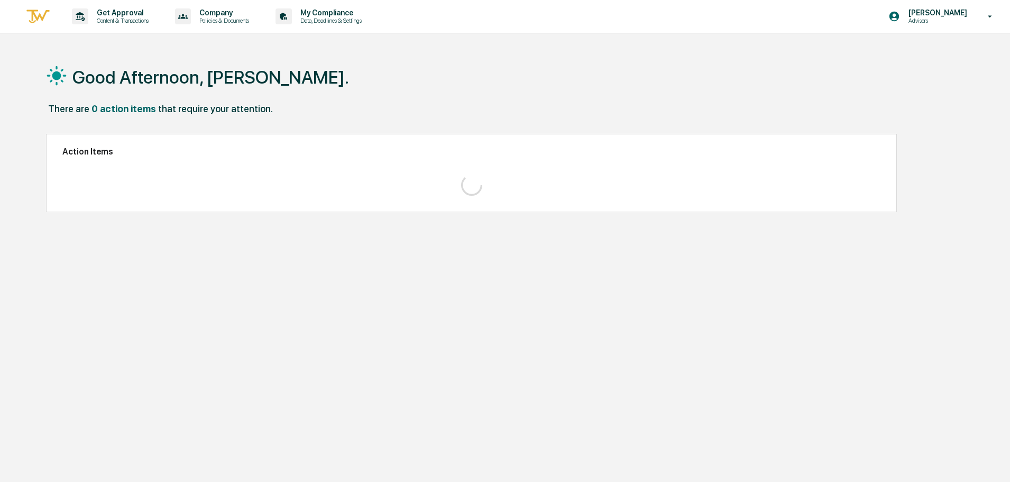  Describe the element at coordinates (936, 21) in the screenshot. I see `p: Advisors` at that location.